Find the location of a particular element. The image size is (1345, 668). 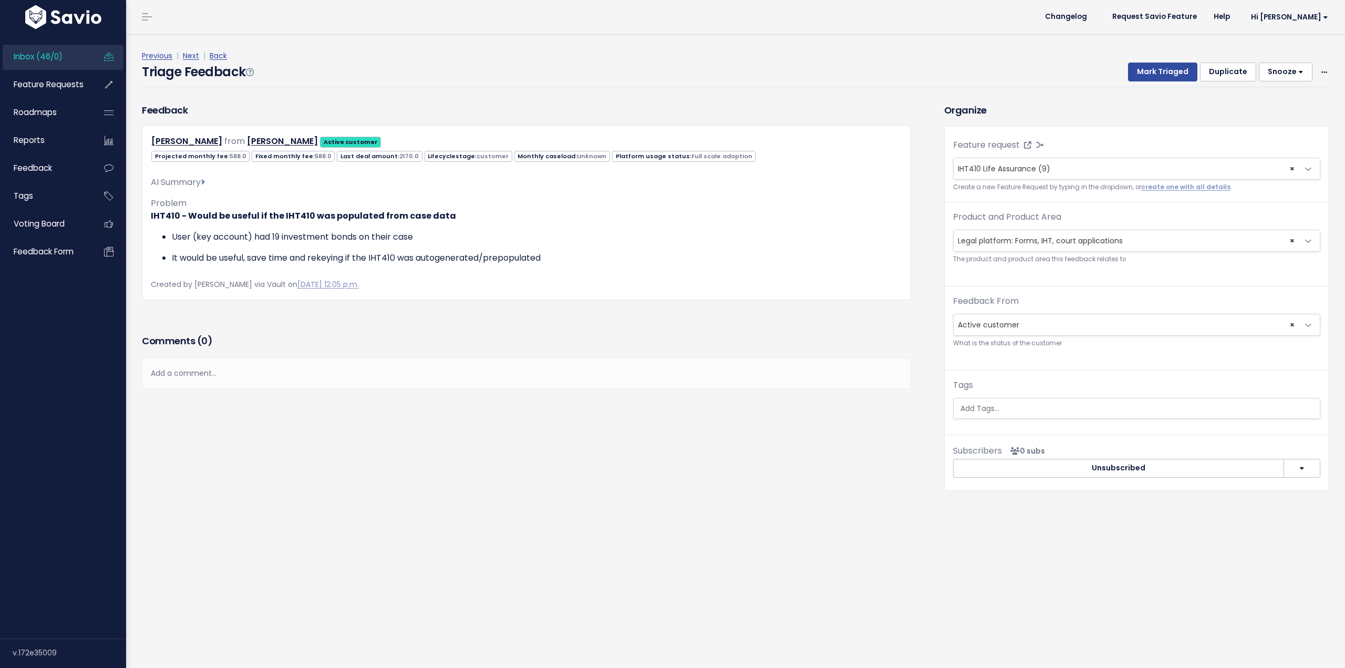

button: Snooze is located at coordinates (1285, 72).